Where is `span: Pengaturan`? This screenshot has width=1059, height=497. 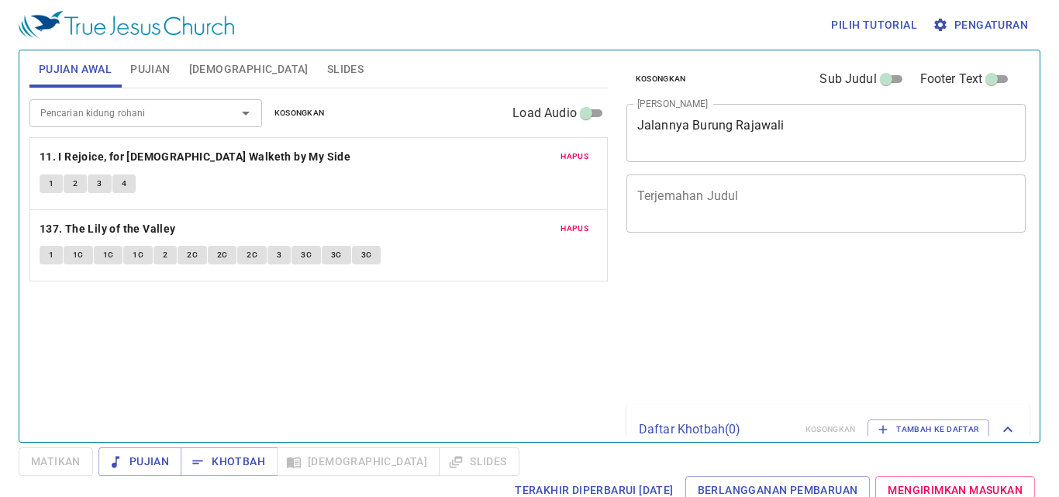 span: Pengaturan is located at coordinates (981, 25).